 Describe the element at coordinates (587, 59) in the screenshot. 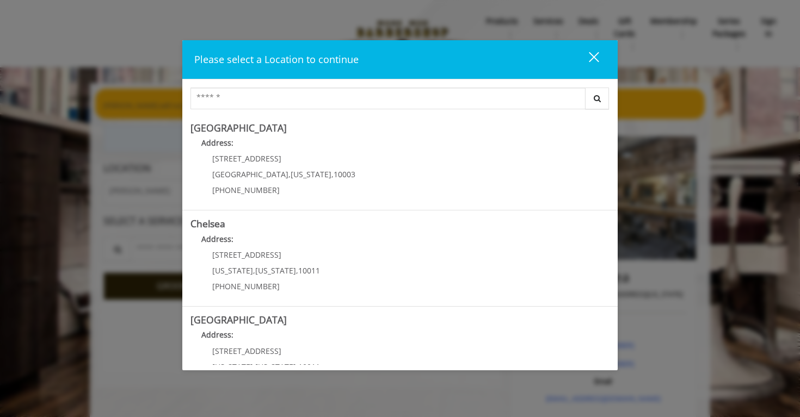

I see `button: close dialog` at that location.